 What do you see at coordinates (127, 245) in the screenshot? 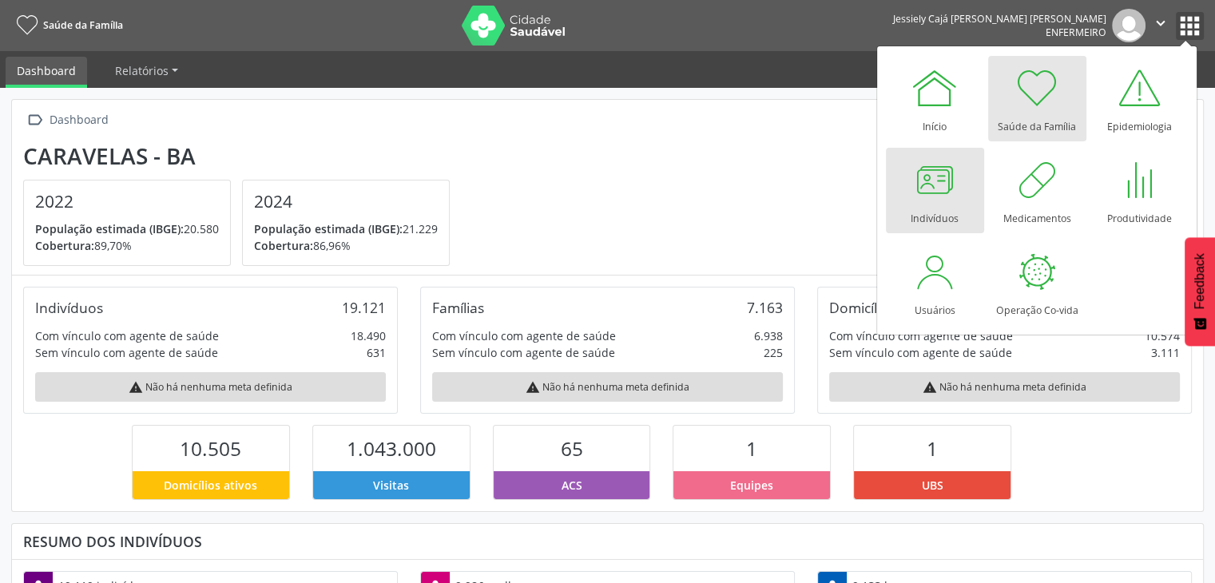
I see `p: 89,70%` at bounding box center [127, 245].